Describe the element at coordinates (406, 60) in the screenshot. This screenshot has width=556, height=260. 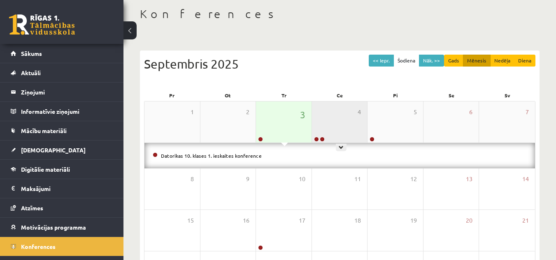
I see `button: Šodiena` at that location.